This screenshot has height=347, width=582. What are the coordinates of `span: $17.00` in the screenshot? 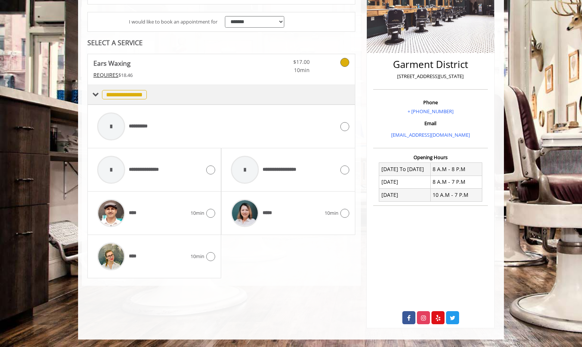 It's located at (288, 62).